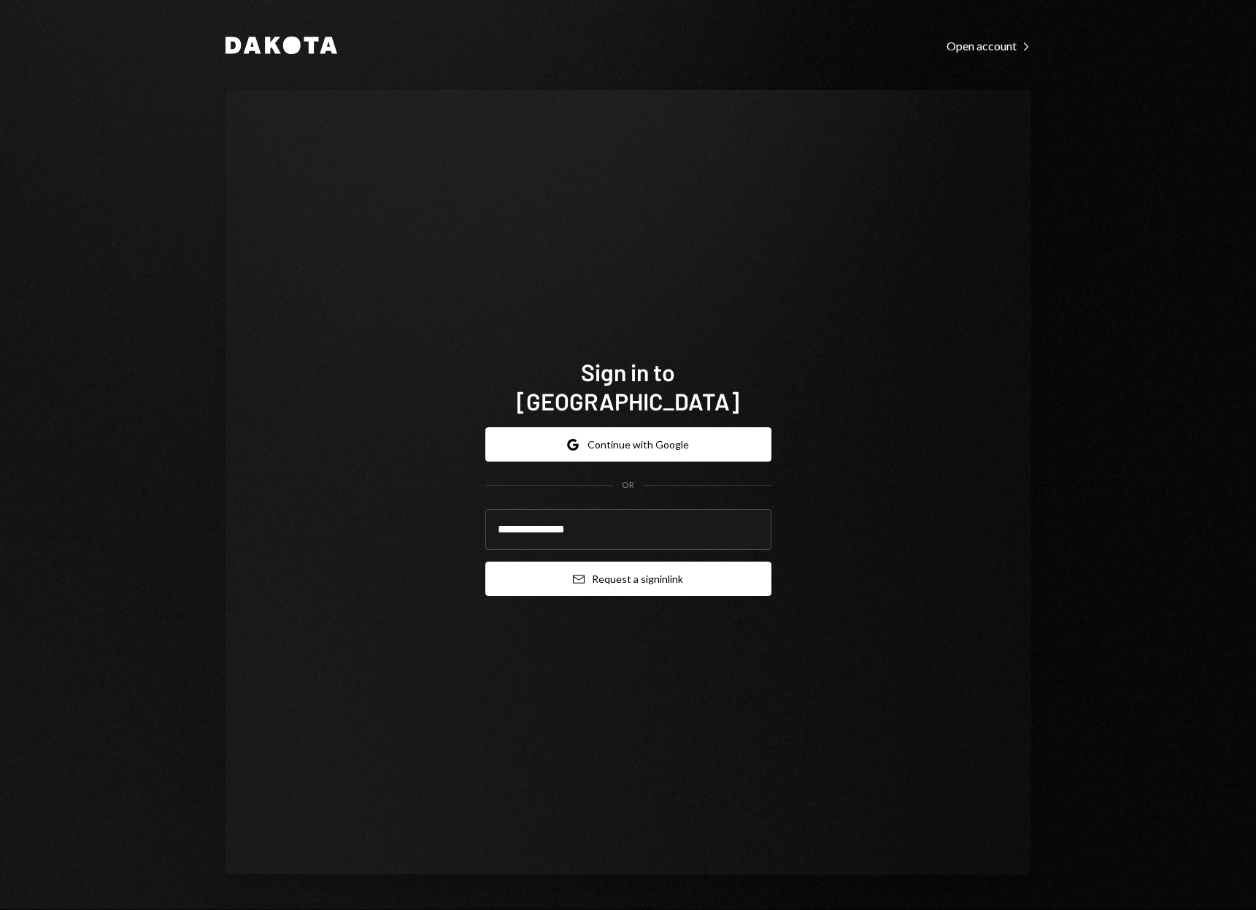 This screenshot has width=1256, height=910. Describe the element at coordinates (629, 578) in the screenshot. I see `button: Request a signinlink` at that location.